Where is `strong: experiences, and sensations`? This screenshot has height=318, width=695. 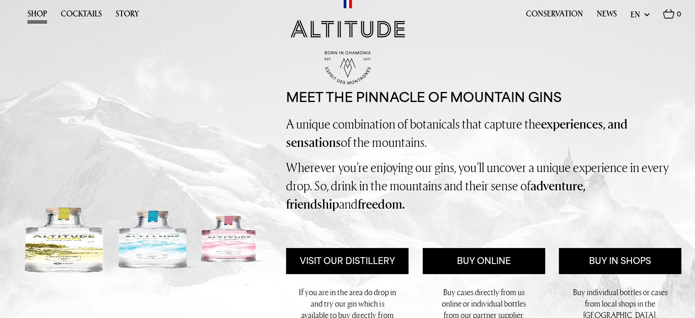
strong: experiences, and sensations is located at coordinates (457, 133).